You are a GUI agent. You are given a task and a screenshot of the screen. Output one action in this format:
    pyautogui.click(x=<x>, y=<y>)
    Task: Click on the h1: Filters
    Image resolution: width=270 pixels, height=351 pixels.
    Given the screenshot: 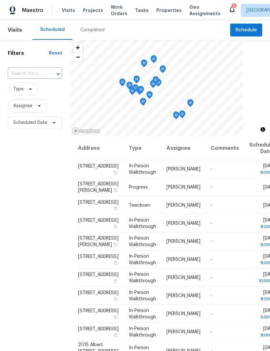 What is the action you would take?
    pyautogui.click(x=28, y=53)
    